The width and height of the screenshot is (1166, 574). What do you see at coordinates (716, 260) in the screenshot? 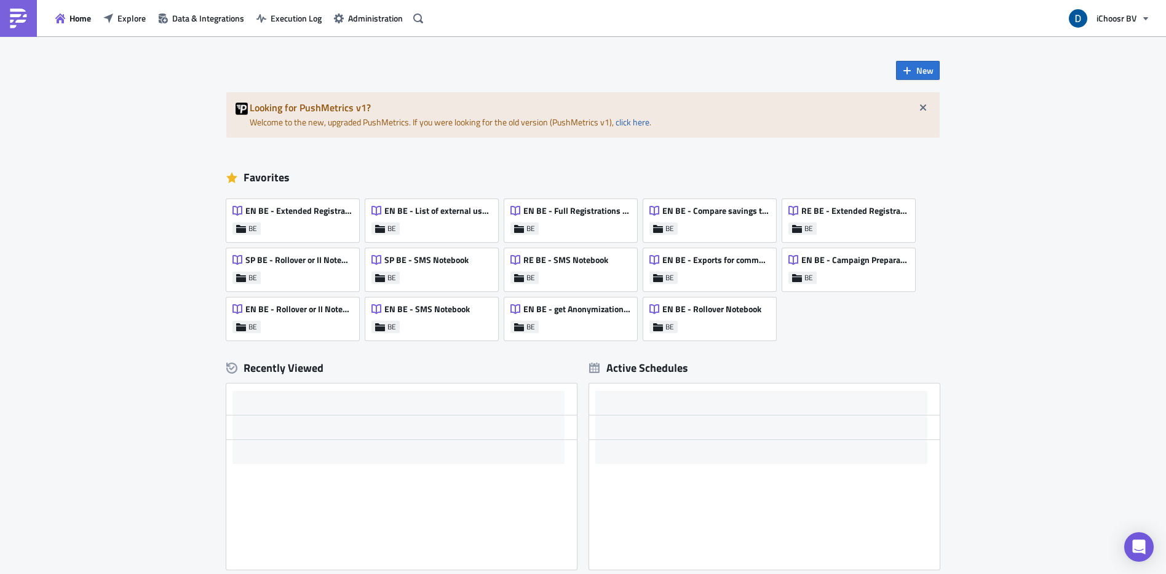
I see `span: EN BE - Exports for community leaders` at bounding box center [716, 260].